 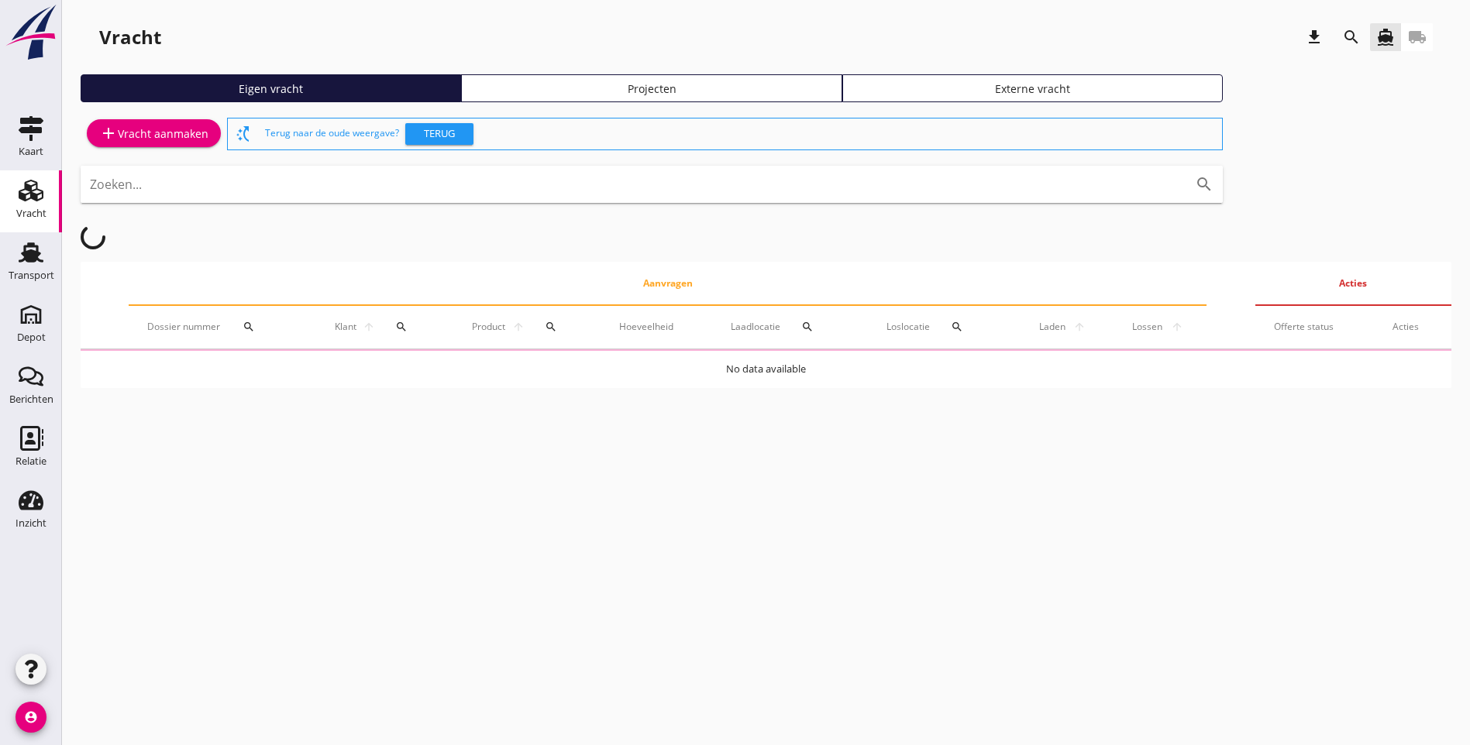 What do you see at coordinates (31, 151) in the screenshot?
I see `div: Kaart` at bounding box center [31, 151].